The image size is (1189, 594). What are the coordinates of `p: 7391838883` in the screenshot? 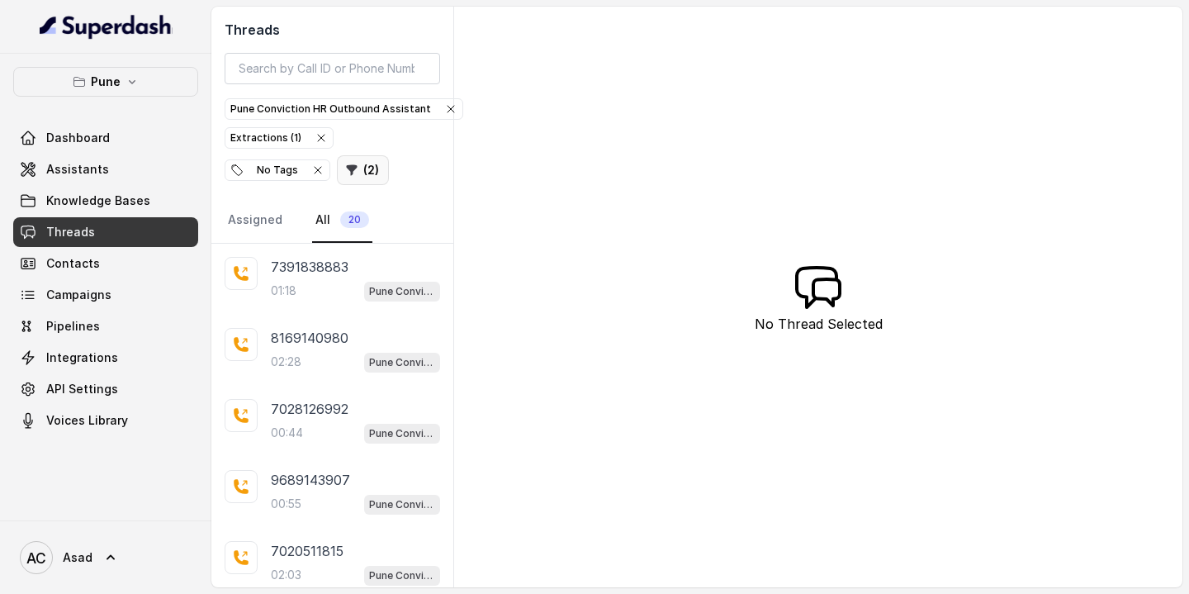 It's located at (310, 267).